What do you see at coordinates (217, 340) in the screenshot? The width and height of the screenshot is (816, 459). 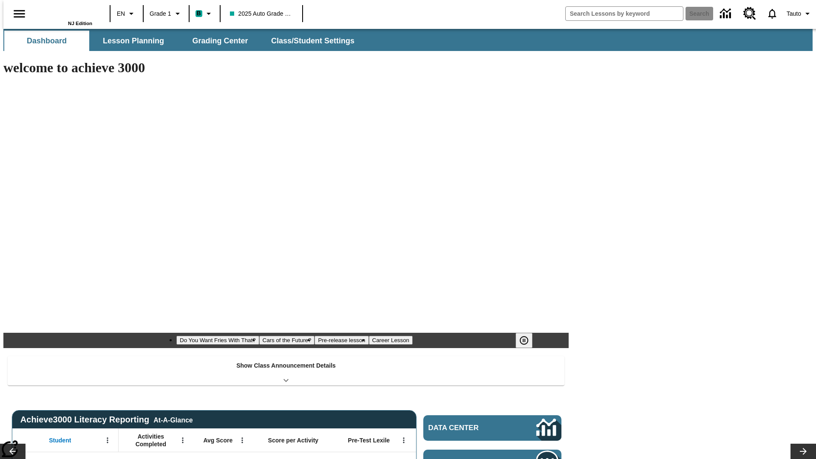 I see `button: Slide 1 Do You Want Fries With That?` at bounding box center [217, 340].